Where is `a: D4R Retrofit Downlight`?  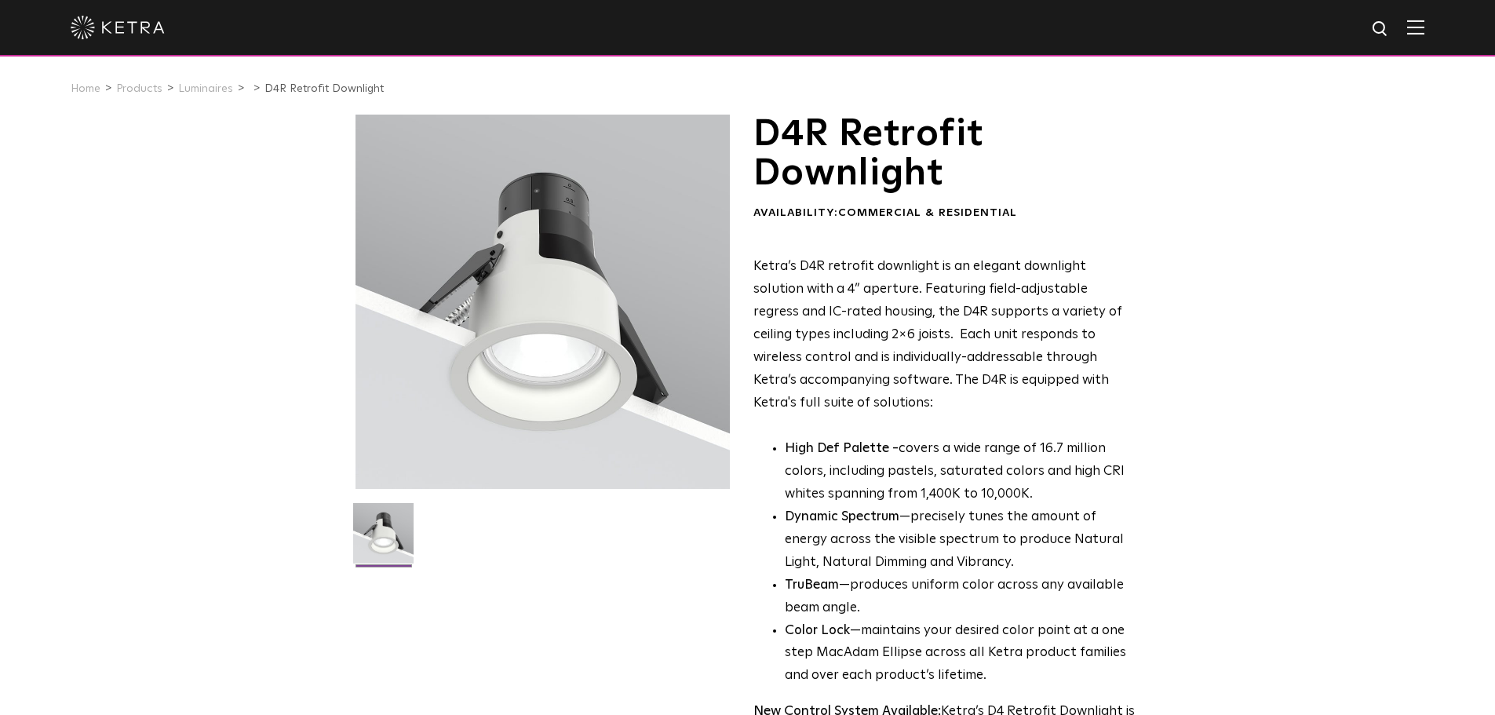 a: D4R Retrofit Downlight is located at coordinates (324, 89).